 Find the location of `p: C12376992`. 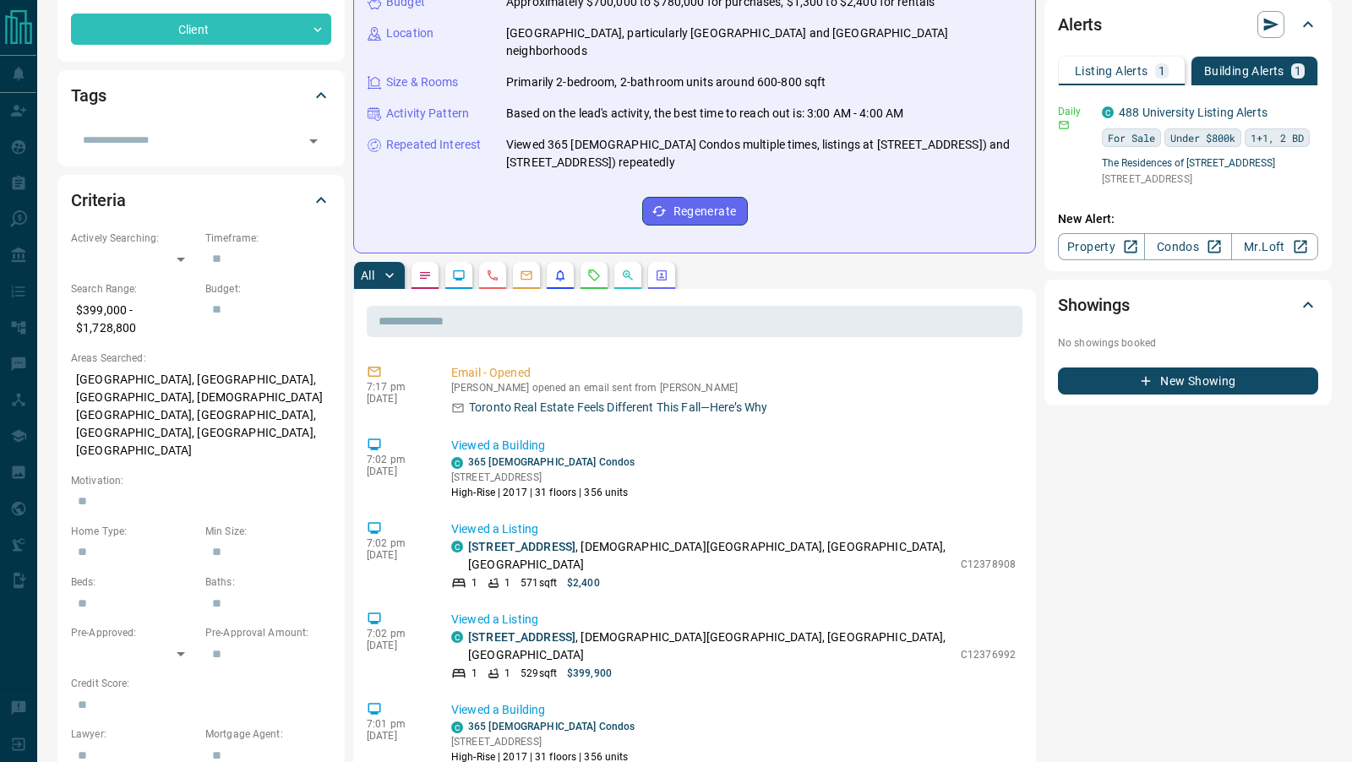

p: C12376992 is located at coordinates (988, 655).